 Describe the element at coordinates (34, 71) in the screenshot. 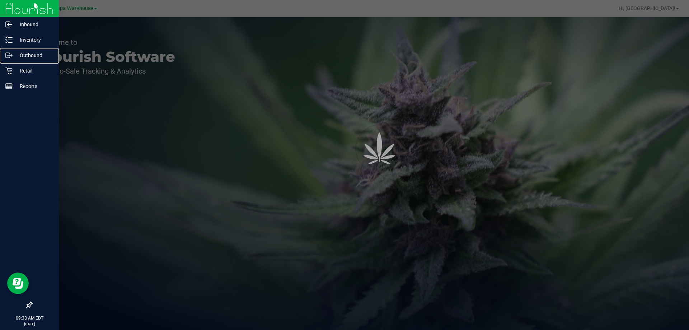

I see `p: Retail` at that location.